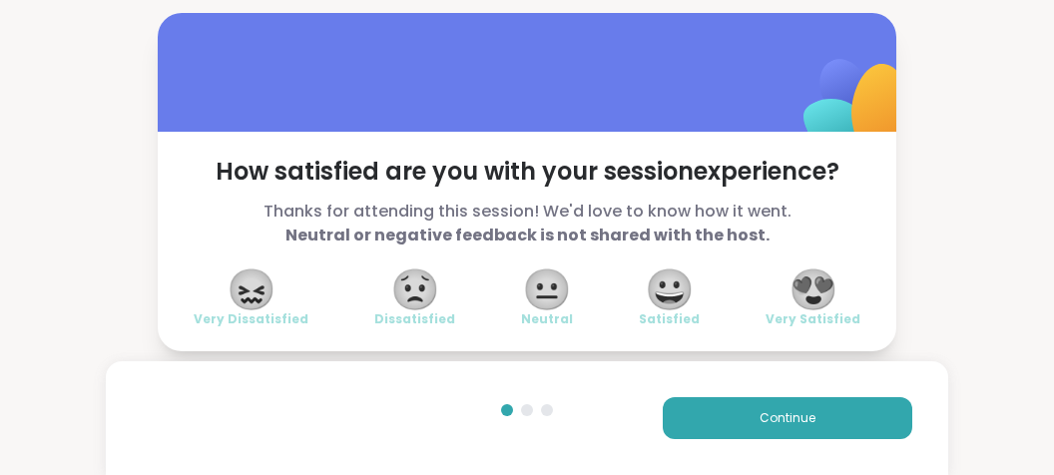 This screenshot has height=475, width=1054. What do you see at coordinates (527, 224) in the screenshot?
I see `span: Thanks for attending this session! We'd love to know how it went.` at bounding box center [527, 224].